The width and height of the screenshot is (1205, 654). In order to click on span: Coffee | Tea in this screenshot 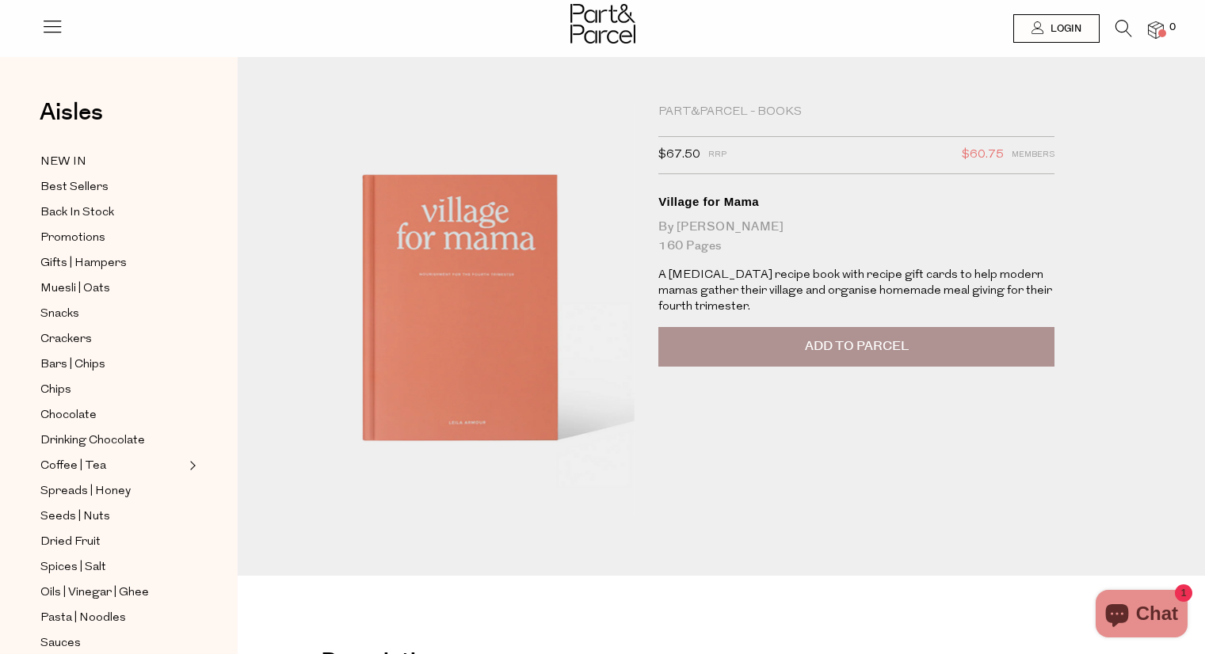, I will do `click(73, 466)`.